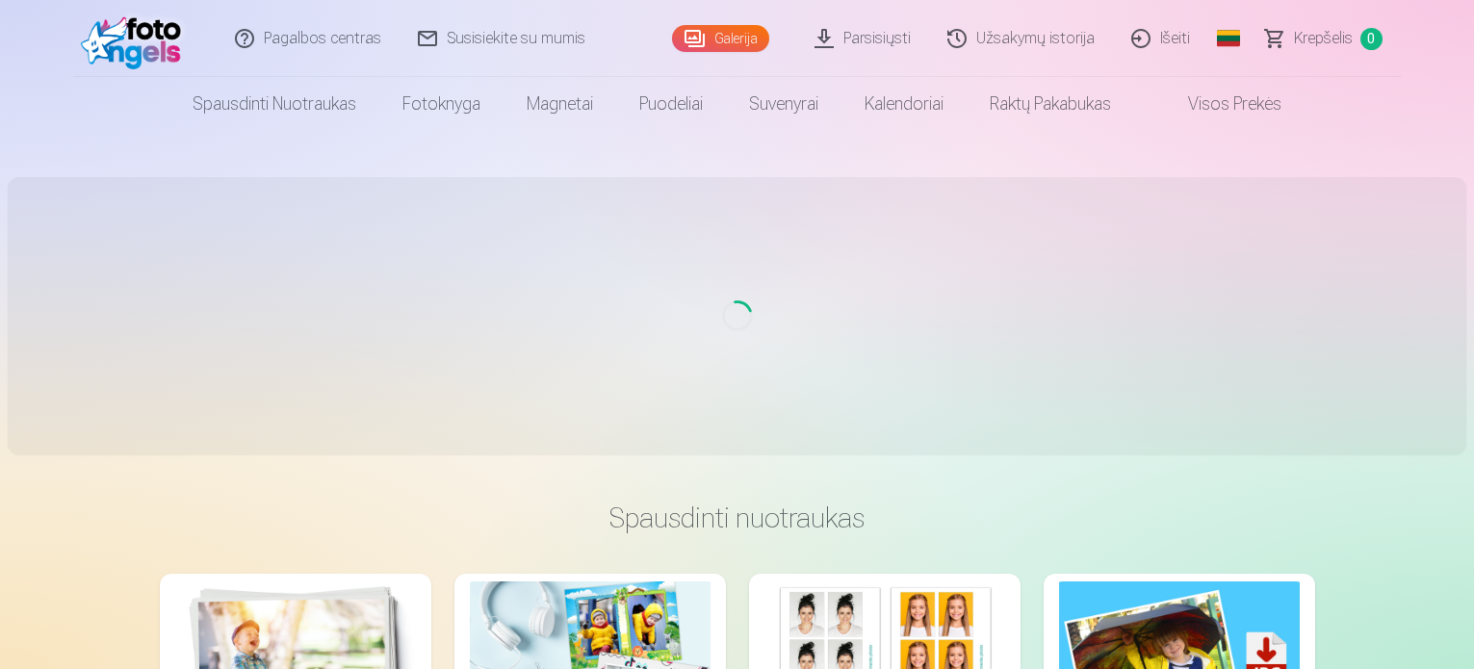  What do you see at coordinates (737, 518) in the screenshot?
I see `h3: Spausdinti nuotraukas` at bounding box center [737, 518].